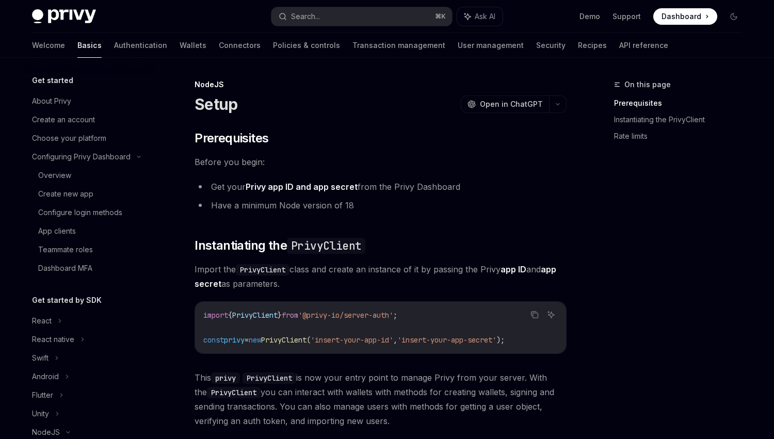  Describe the element at coordinates (734, 17) in the screenshot. I see `button: Toggle dark mode` at that location.